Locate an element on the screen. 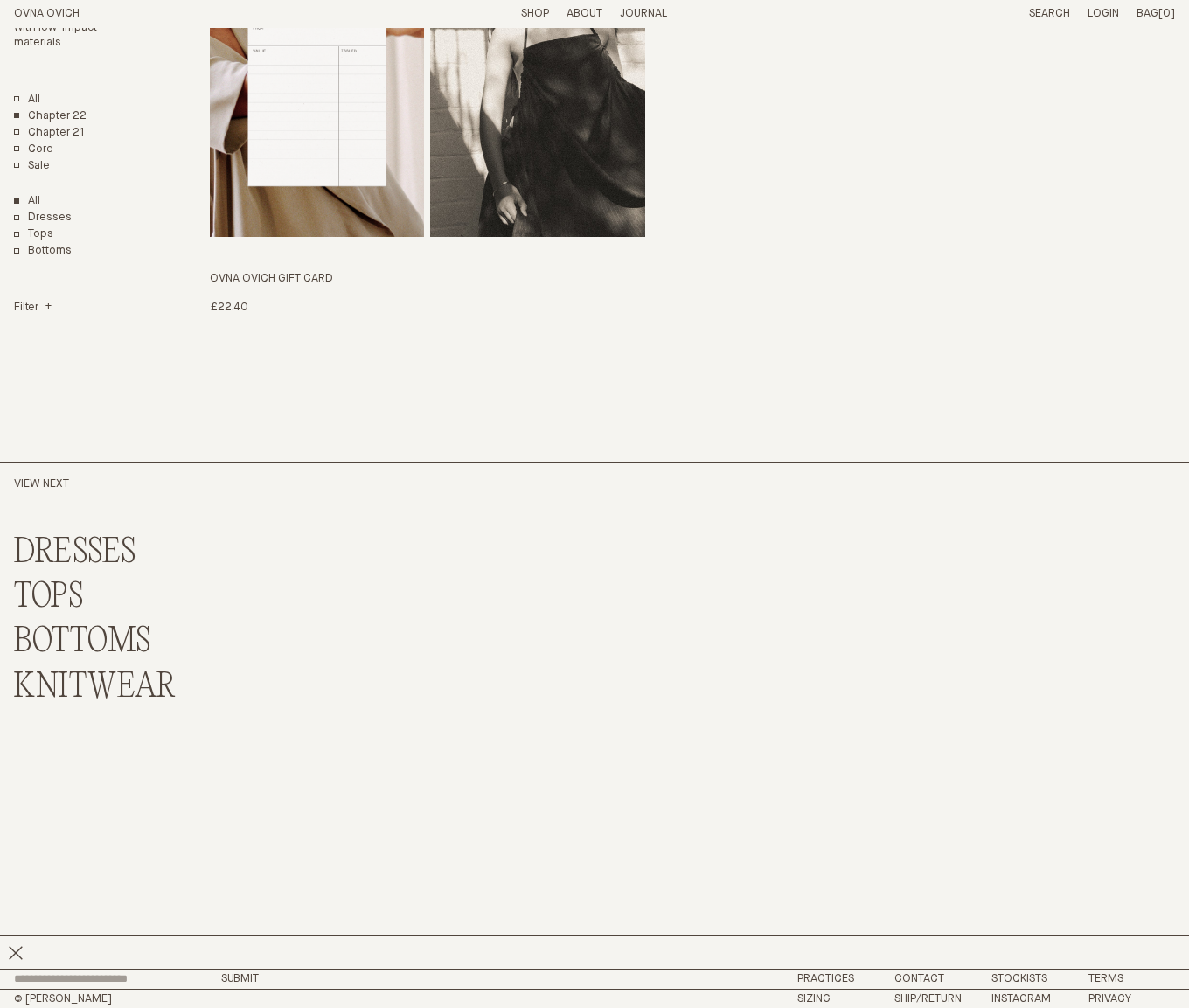  a: Dresses is located at coordinates (43, 219).